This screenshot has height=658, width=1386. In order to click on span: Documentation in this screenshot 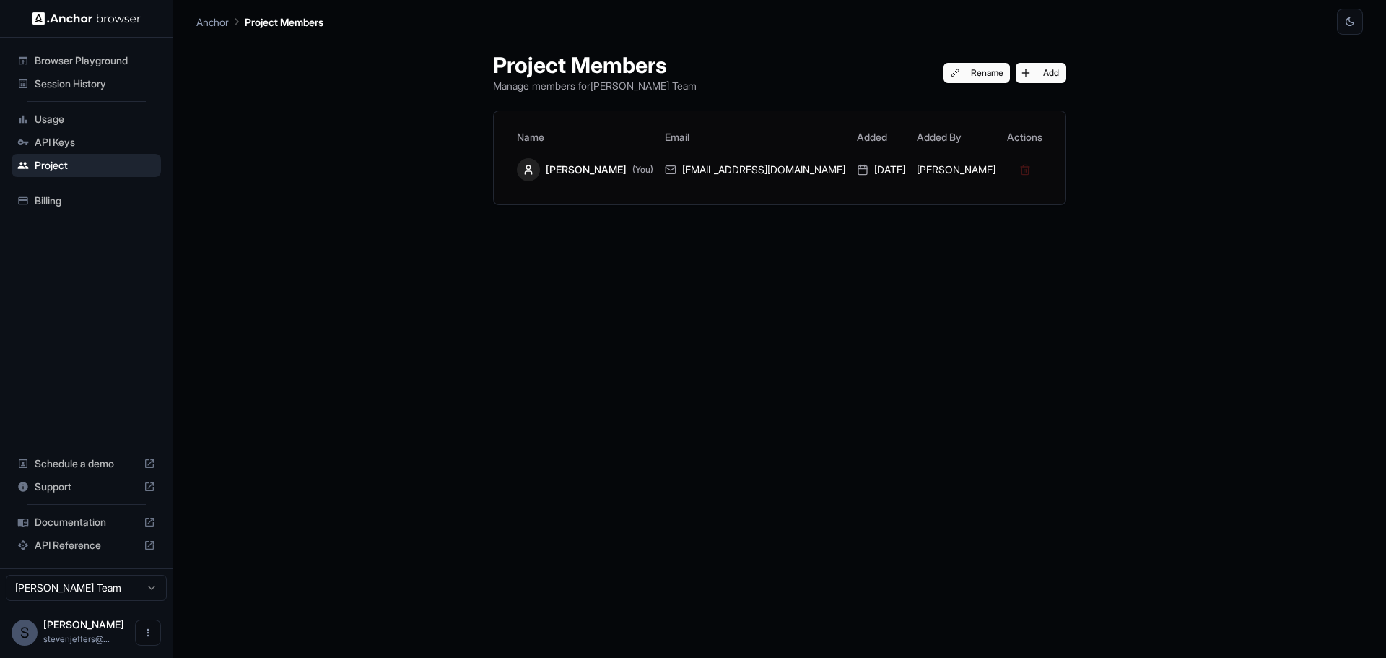, I will do `click(86, 522)`.